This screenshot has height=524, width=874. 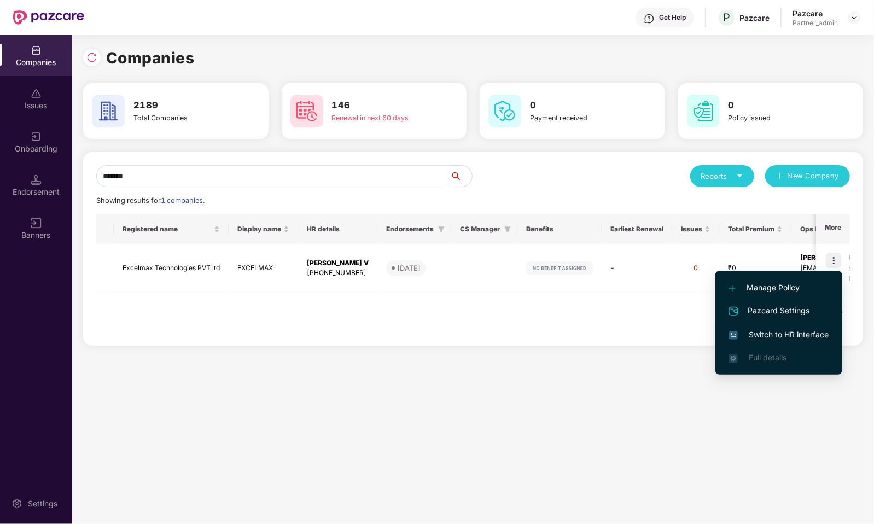 What do you see at coordinates (263, 269) in the screenshot?
I see `td: EXCELMAX` at bounding box center [263, 269].